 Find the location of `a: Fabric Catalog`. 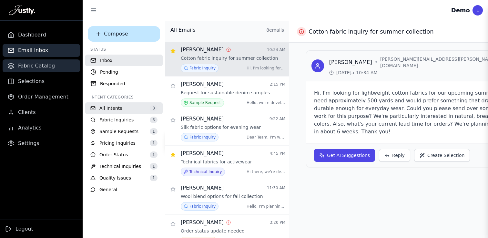

a: Fabric Catalog is located at coordinates (41, 66).